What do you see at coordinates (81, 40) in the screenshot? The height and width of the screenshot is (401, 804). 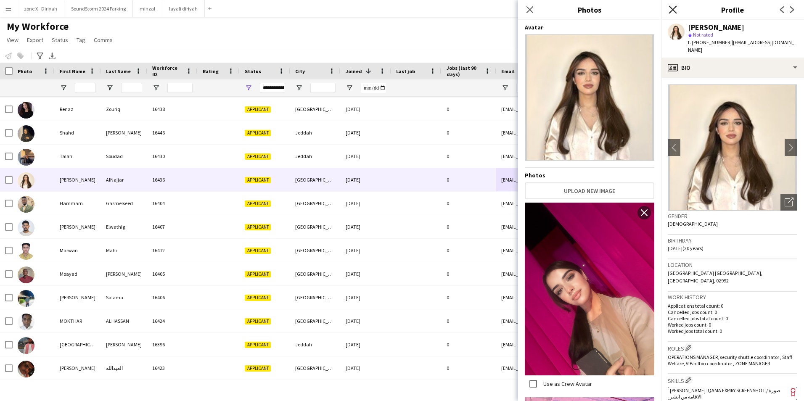 I see `a: Tag` at bounding box center [81, 40].